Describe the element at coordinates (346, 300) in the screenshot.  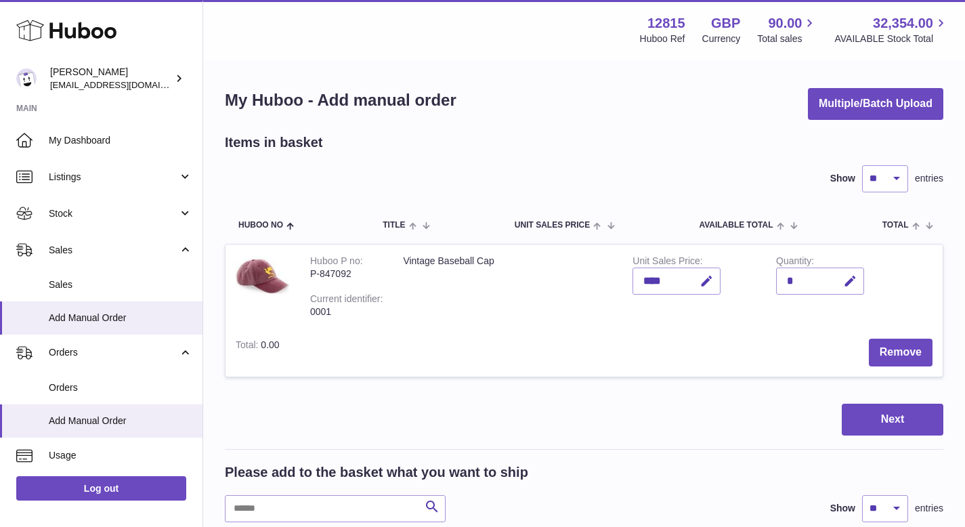
I see `div: Current identifier` at that location.